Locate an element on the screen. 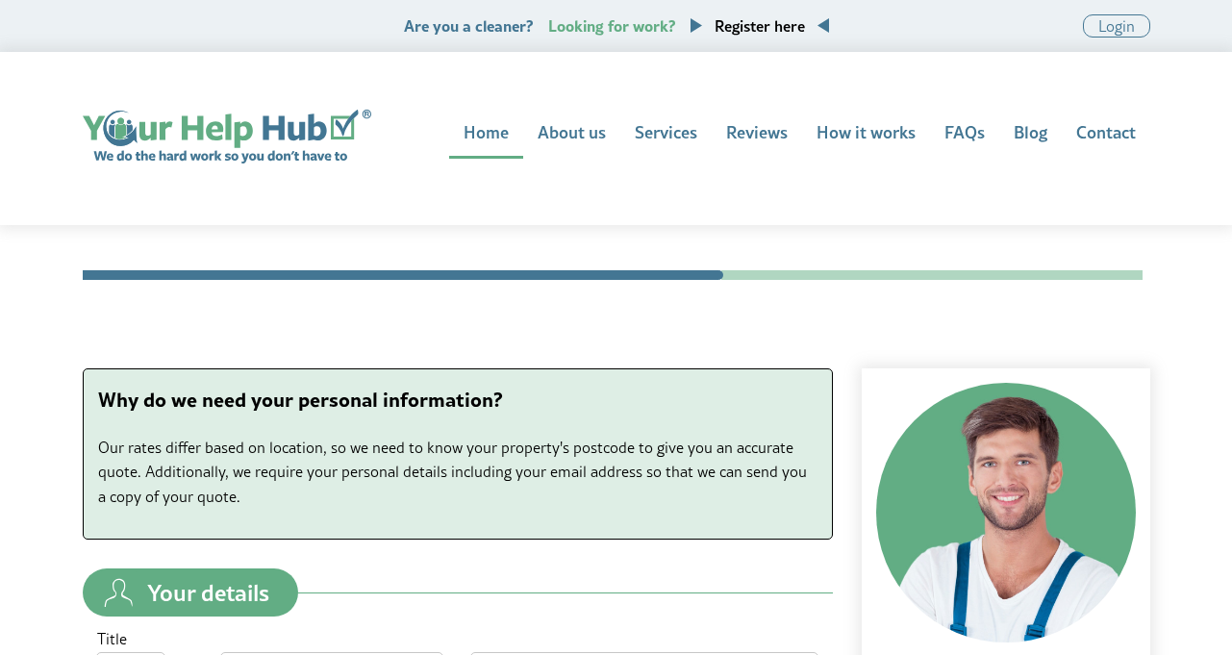  p: Why do we need your personal information? is located at coordinates (458, 399).